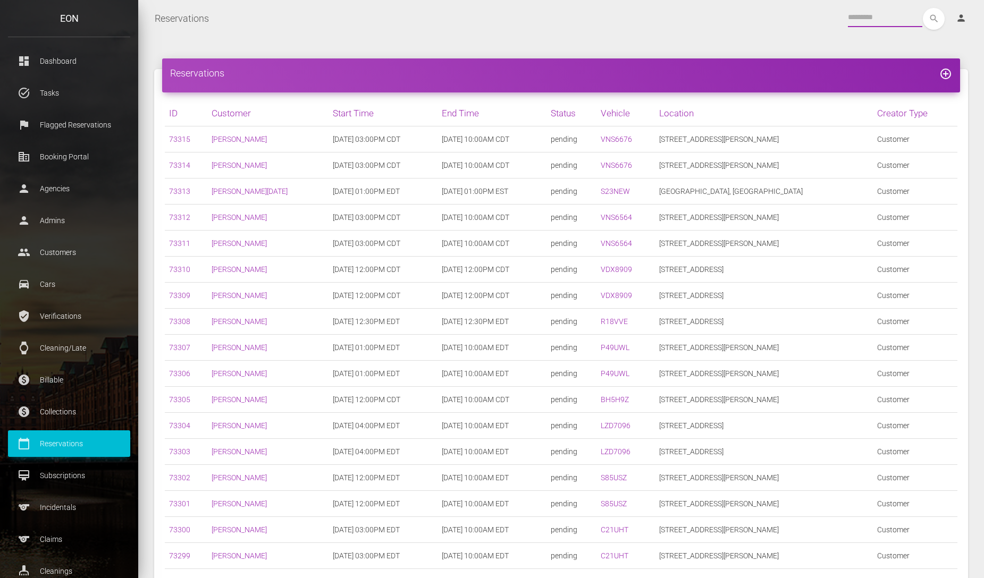 This screenshot has width=984, height=578. What do you see at coordinates (69, 125) in the screenshot?
I see `p: Flagged Reservations` at bounding box center [69, 125].